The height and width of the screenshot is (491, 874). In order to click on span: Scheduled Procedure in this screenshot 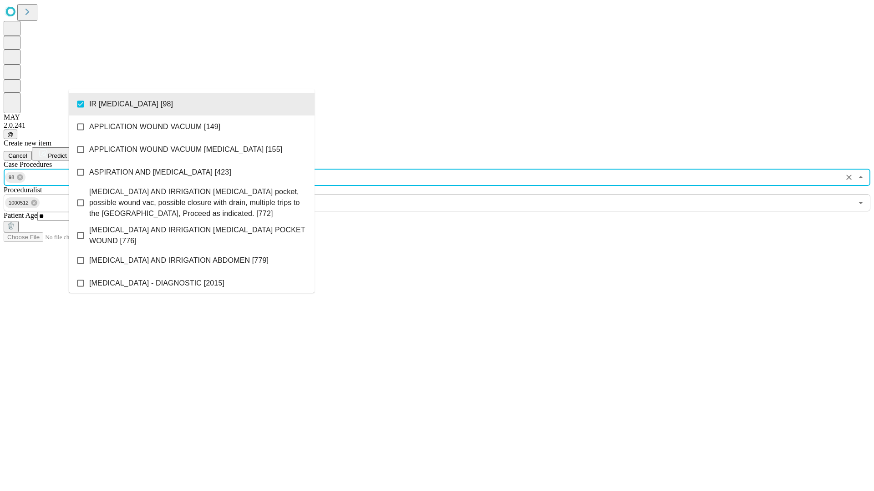, I will do `click(28, 164)`.